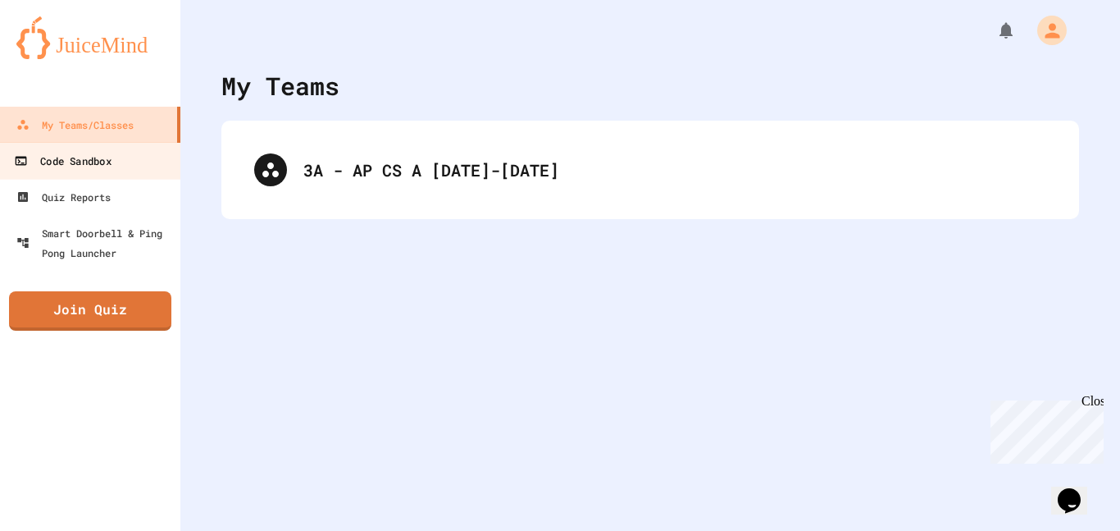 Image resolution: width=1120 pixels, height=531 pixels. What do you see at coordinates (1045, 30) in the screenshot?
I see `div: My Account` at bounding box center [1045, 30].